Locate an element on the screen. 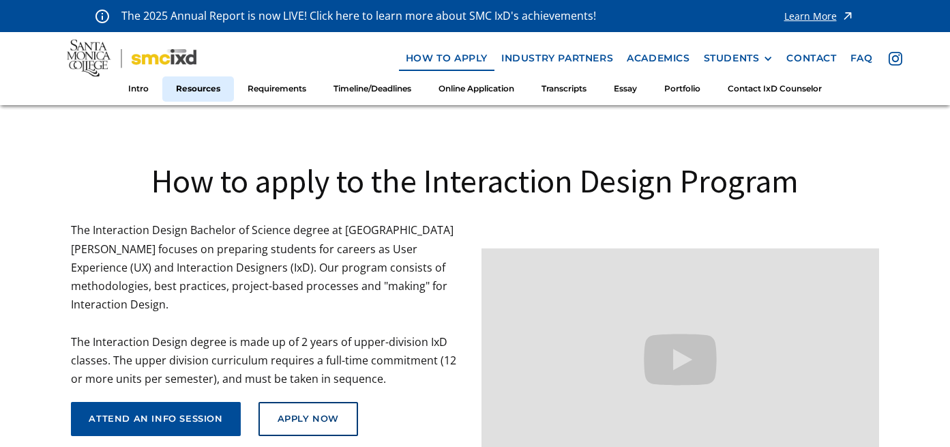 This screenshot has height=447, width=950. a: Essay is located at coordinates (625, 89).